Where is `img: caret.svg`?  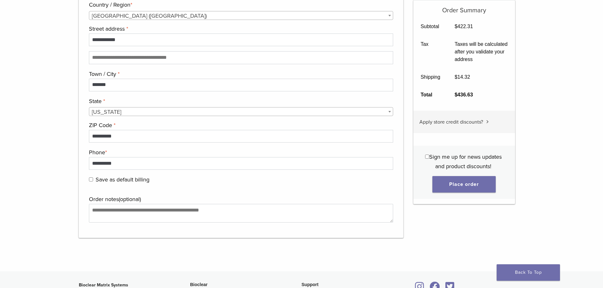 img: caret.svg is located at coordinates (488, 122).